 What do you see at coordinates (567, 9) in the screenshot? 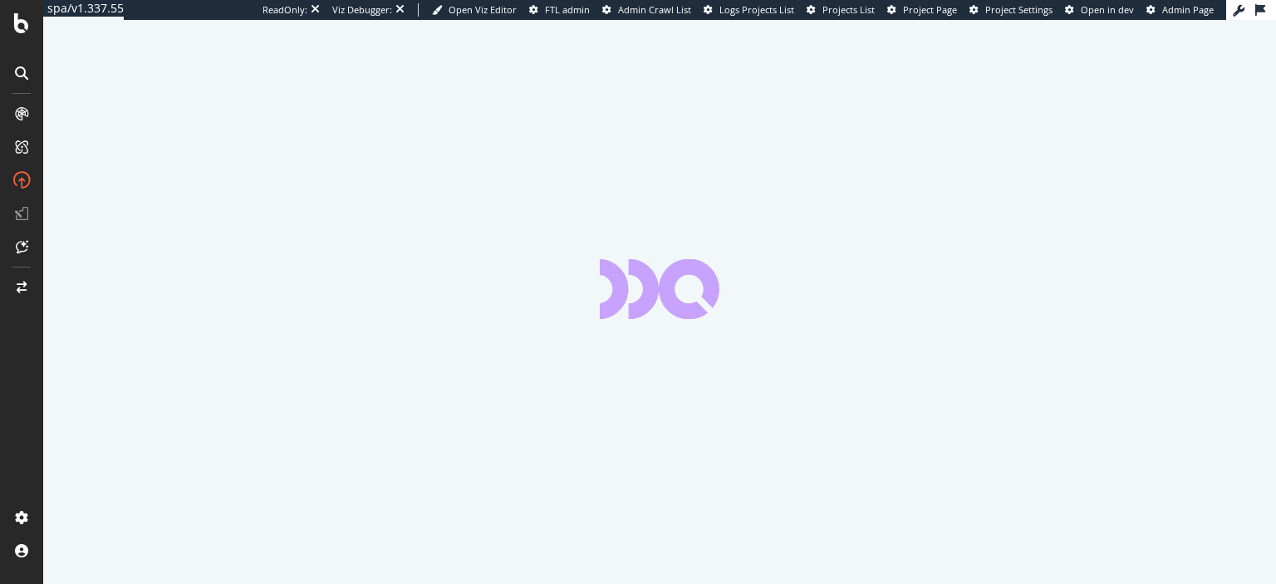
I see `span: FTL admin` at bounding box center [567, 9].